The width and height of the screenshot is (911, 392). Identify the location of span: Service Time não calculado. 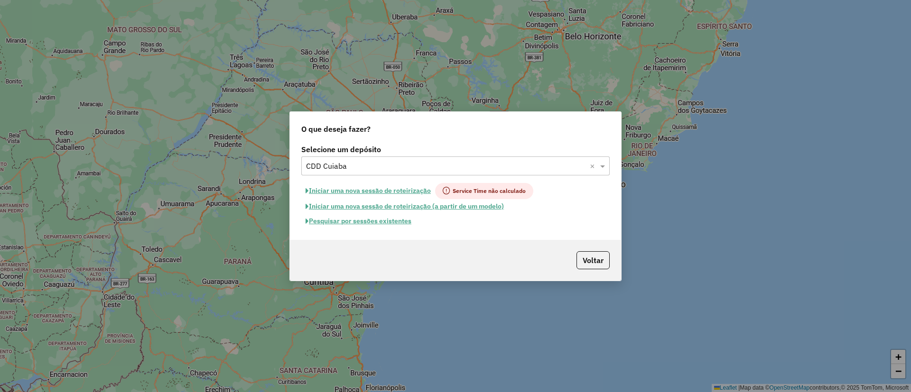
(484, 191).